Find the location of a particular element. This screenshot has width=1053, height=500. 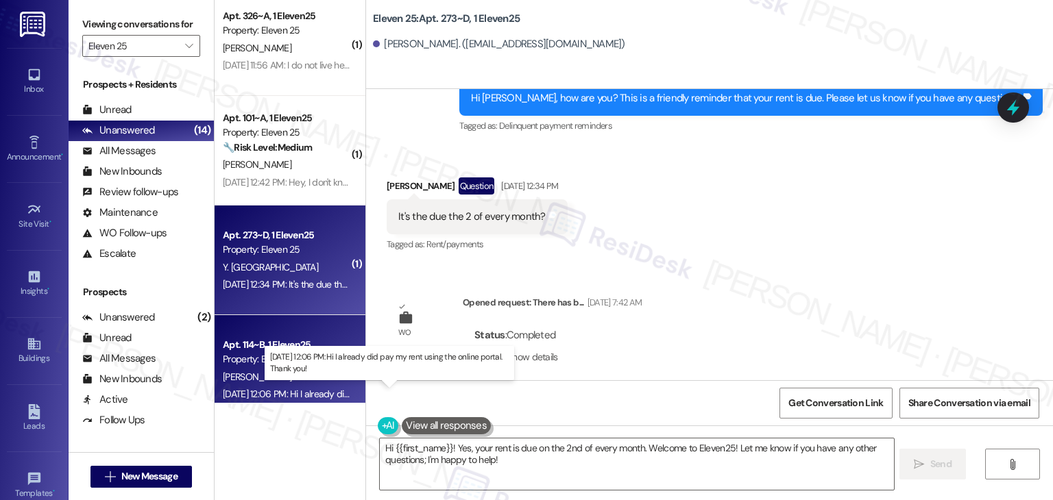

div: (2) is located at coordinates (204, 317).